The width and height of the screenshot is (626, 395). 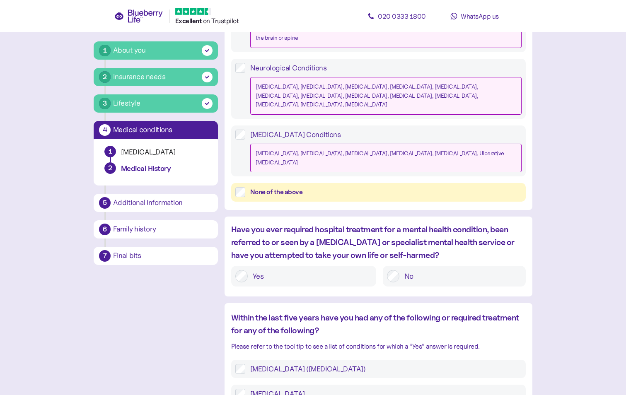 I want to click on label: Neurological Conditions, so click(x=383, y=89).